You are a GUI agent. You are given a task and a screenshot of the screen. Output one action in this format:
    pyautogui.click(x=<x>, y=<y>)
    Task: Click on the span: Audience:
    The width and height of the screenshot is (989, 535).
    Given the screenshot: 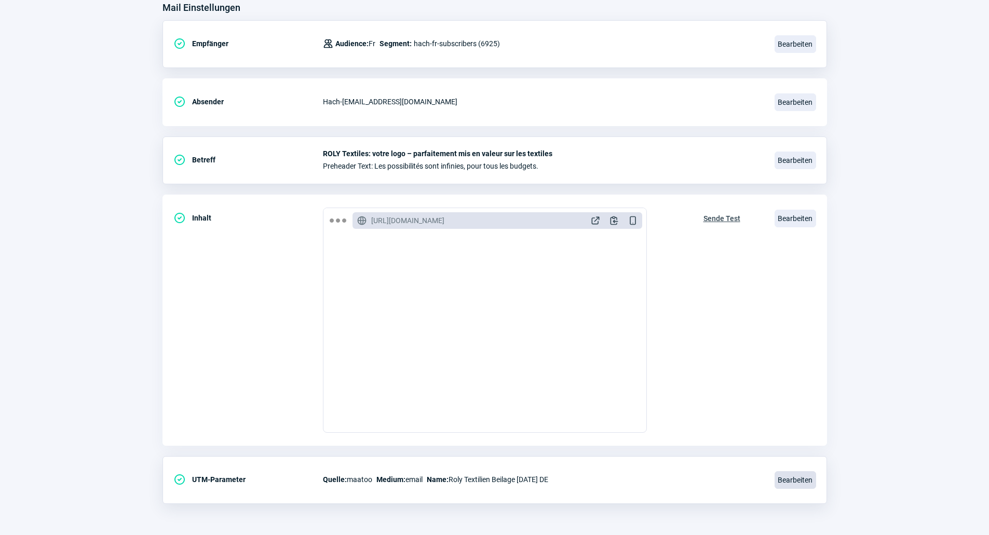 What is the action you would take?
    pyautogui.click(x=352, y=44)
    